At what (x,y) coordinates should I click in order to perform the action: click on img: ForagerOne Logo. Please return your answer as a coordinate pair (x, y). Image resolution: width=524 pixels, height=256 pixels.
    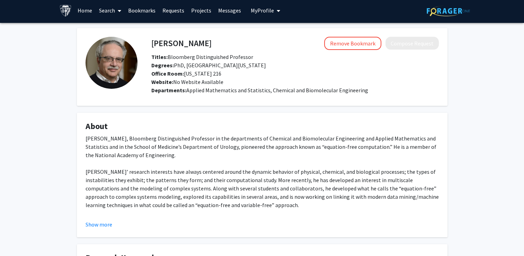
    Looking at the image, I should click on (448, 11).